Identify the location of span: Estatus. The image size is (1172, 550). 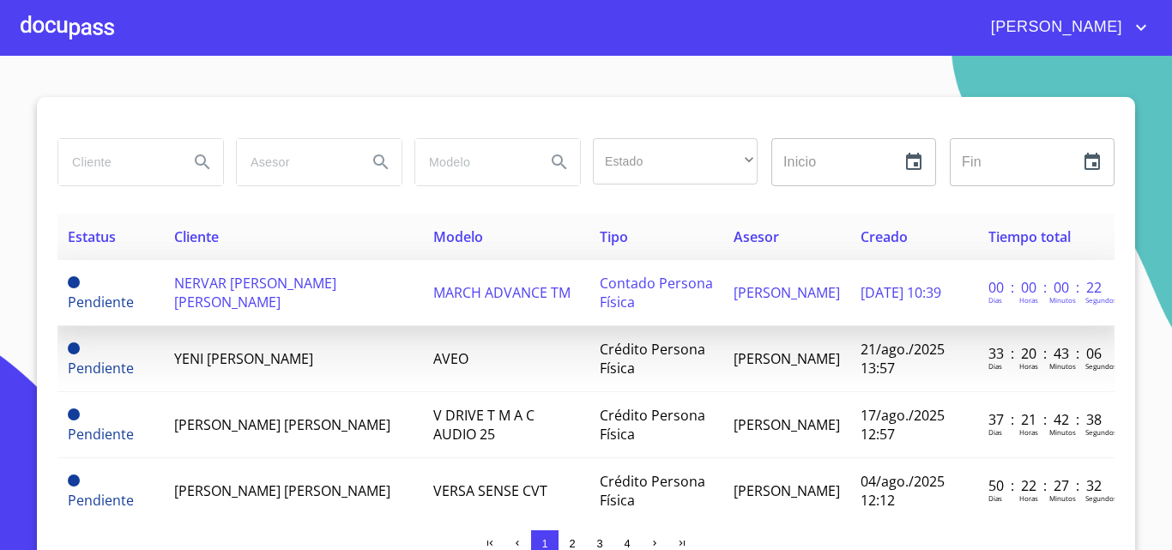
(92, 237).